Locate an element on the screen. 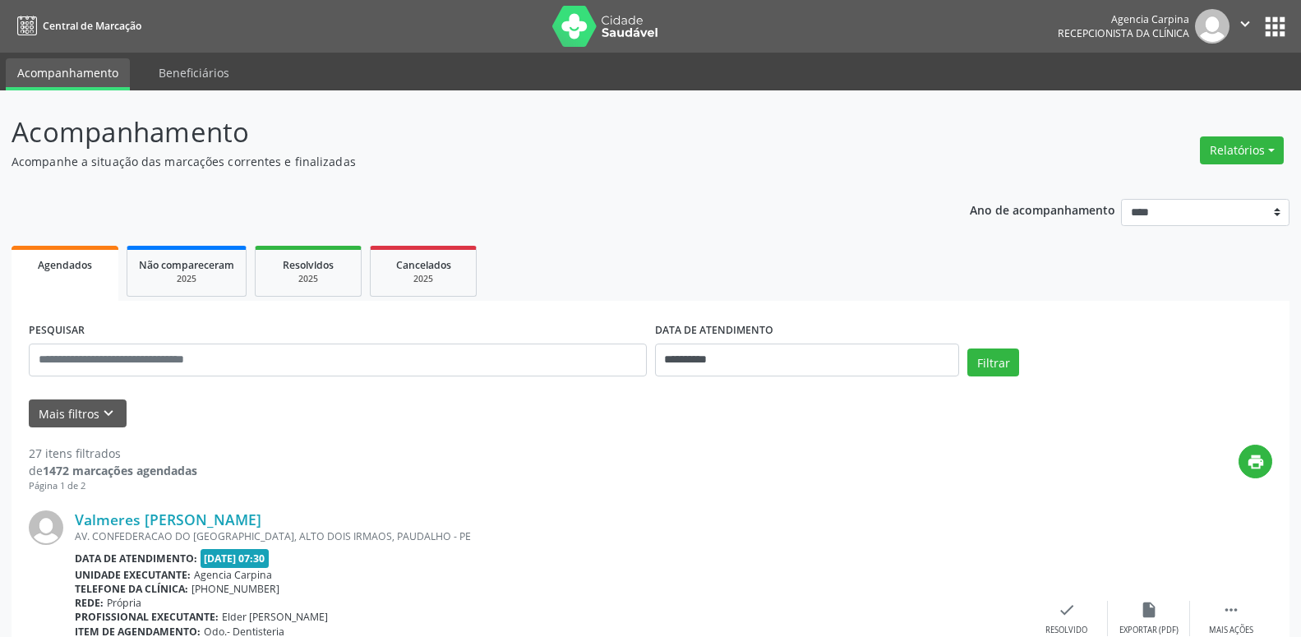 The height and width of the screenshot is (637, 1301). p: Acompanhamento is located at coordinates (459, 132).